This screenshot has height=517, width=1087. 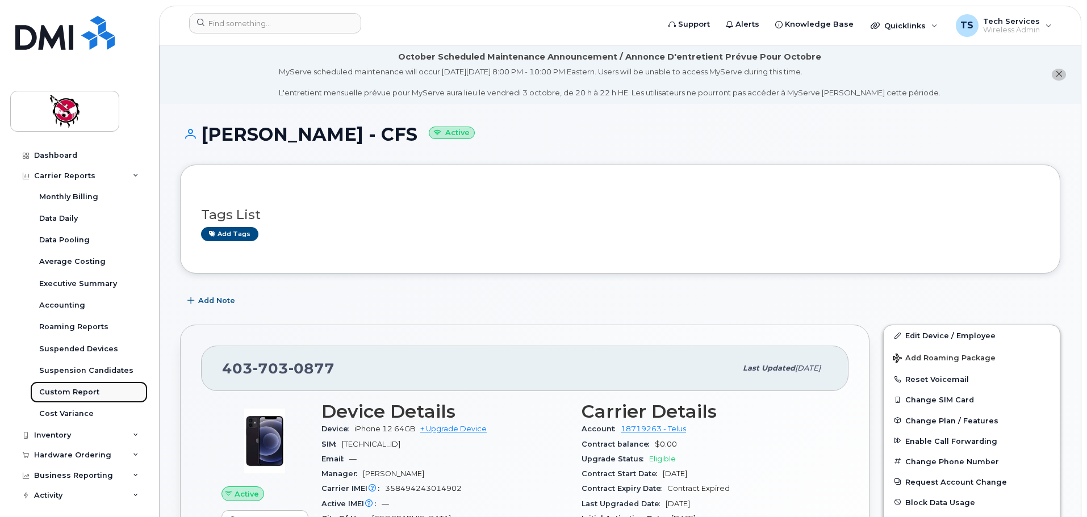 I want to click on span: Last Upgraded Date, so click(x=623, y=504).